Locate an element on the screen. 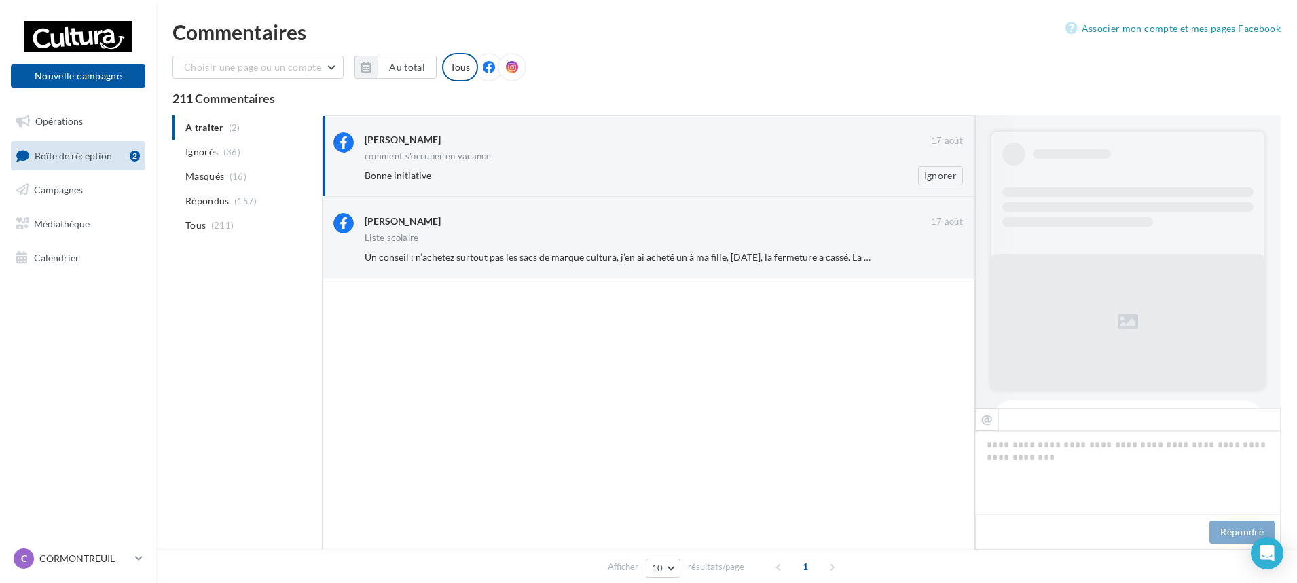  span: Bonne initiative is located at coordinates (398, 175).